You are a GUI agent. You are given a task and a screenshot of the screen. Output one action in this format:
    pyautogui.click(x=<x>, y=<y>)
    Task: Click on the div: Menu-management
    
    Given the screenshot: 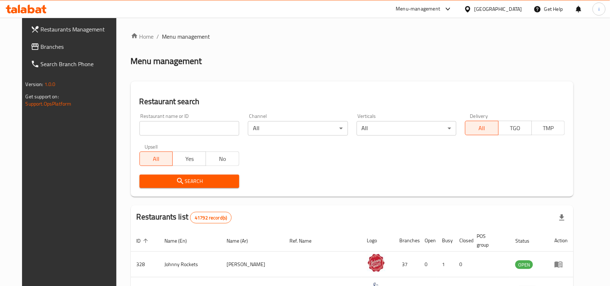 What is the action you would take?
    pyautogui.click(x=418, y=9)
    